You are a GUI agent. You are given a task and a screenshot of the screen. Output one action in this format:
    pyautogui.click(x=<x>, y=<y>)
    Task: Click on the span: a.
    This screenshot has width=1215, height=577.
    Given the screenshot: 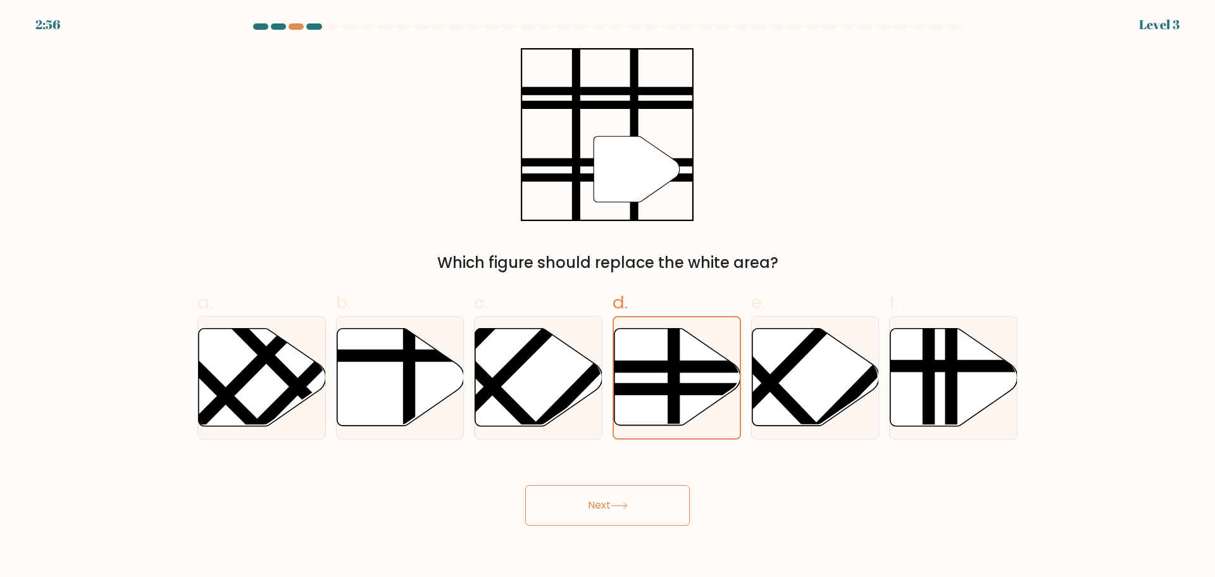 What is the action you would take?
    pyautogui.click(x=205, y=302)
    